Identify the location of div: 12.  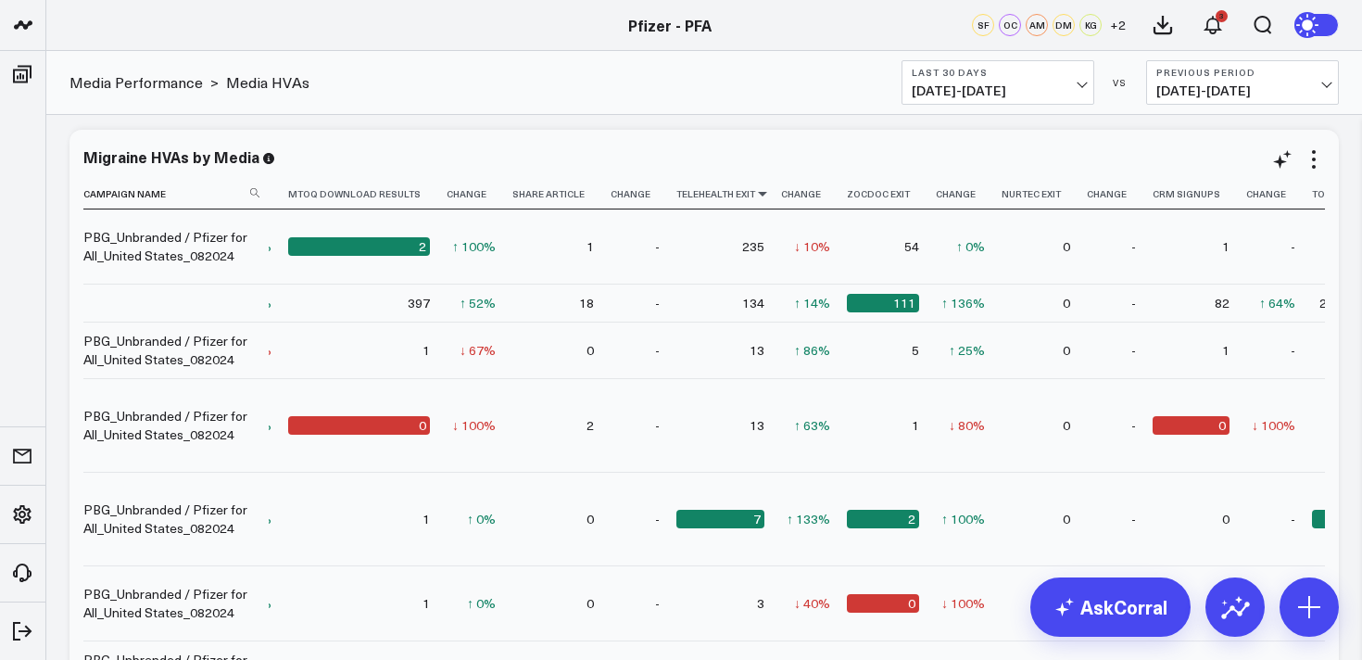
(1331, 519).